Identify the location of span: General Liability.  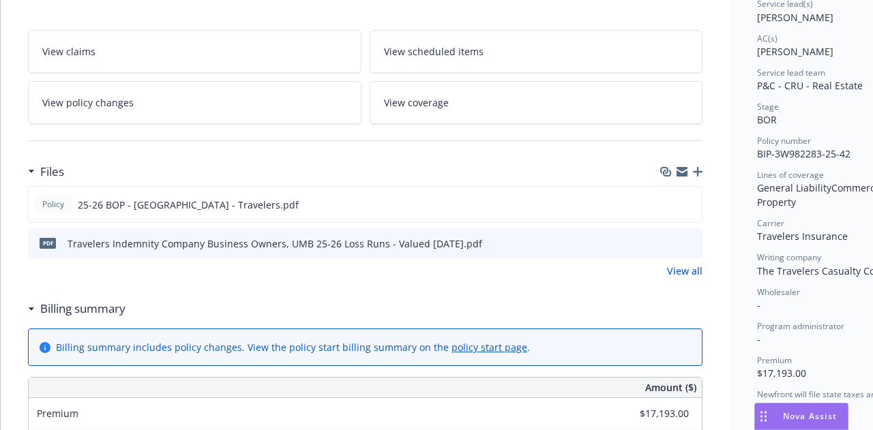
(794, 188).